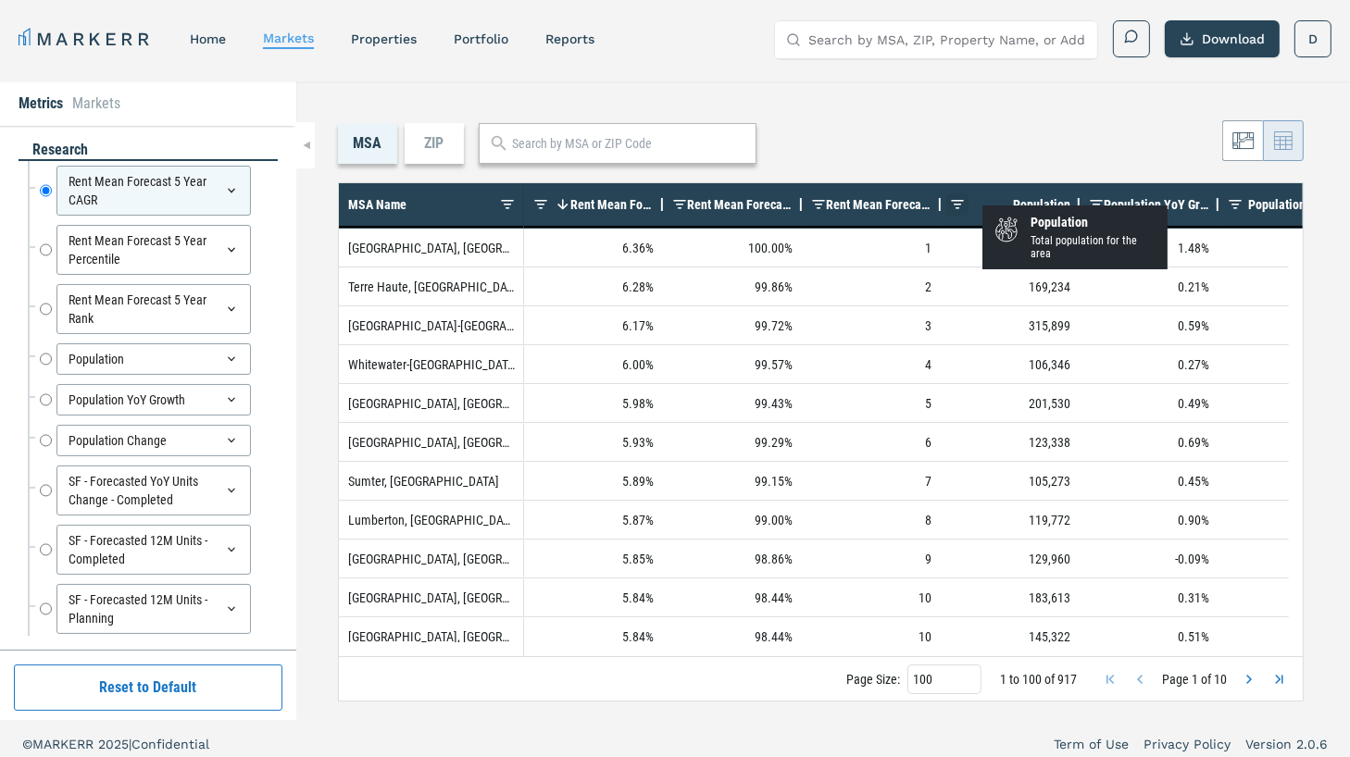  I want to click on div: SF - Forecasted 12M Units - Planning, so click(154, 609).